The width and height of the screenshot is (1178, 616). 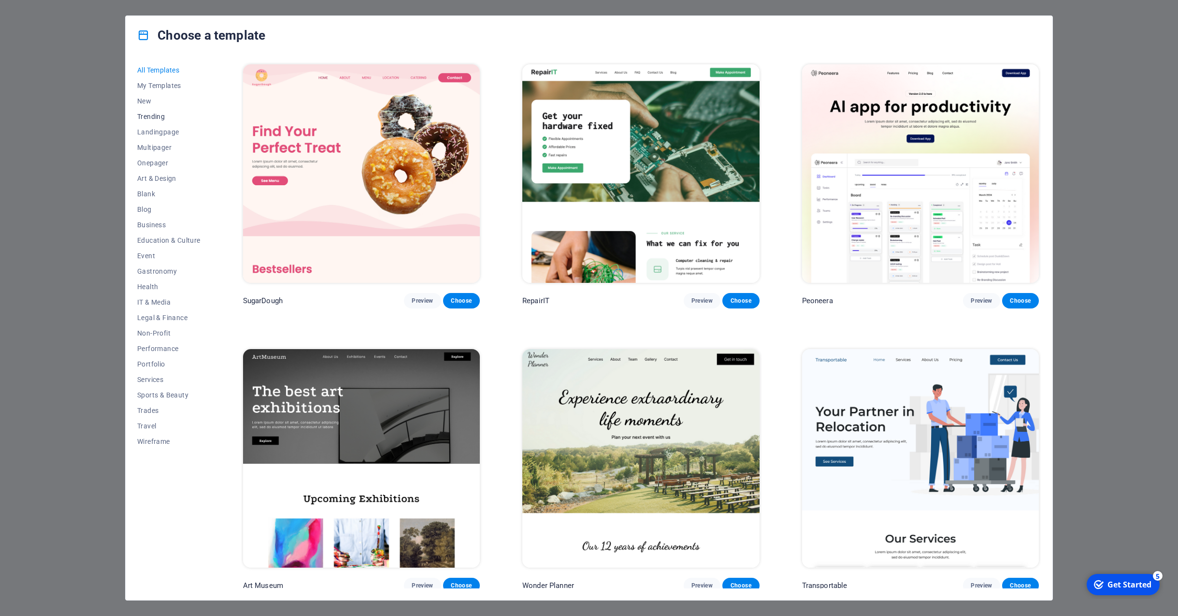 What do you see at coordinates (169, 426) in the screenshot?
I see `button: Travel` at bounding box center [169, 426].